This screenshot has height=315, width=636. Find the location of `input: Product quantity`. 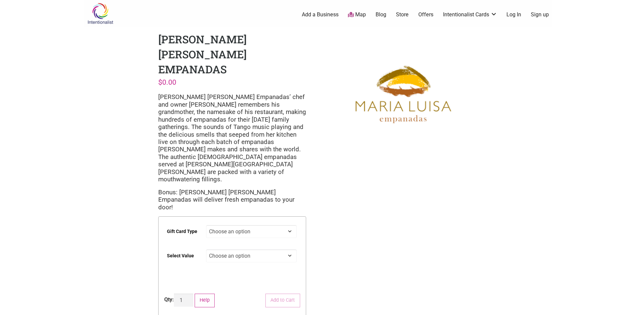

input: Product quantity is located at coordinates (184, 300).